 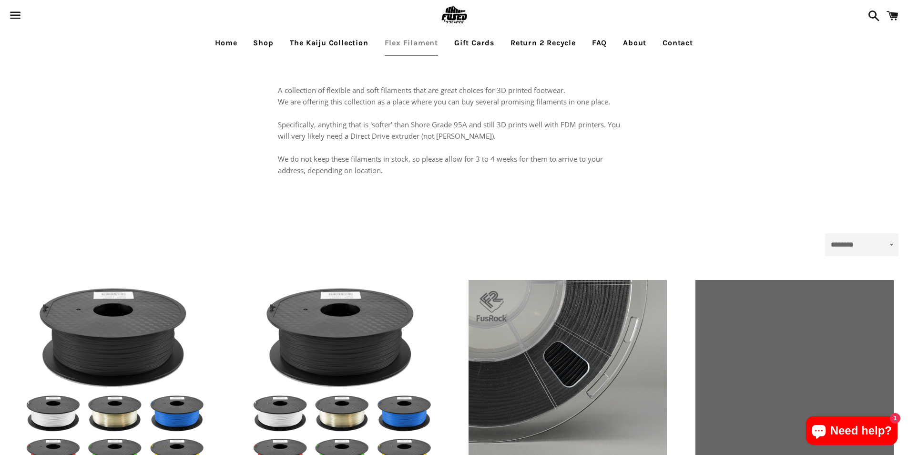 What do you see at coordinates (852, 431) in the screenshot?
I see `inbox-online-store-chat: Shopify online store chat` at bounding box center [852, 431].